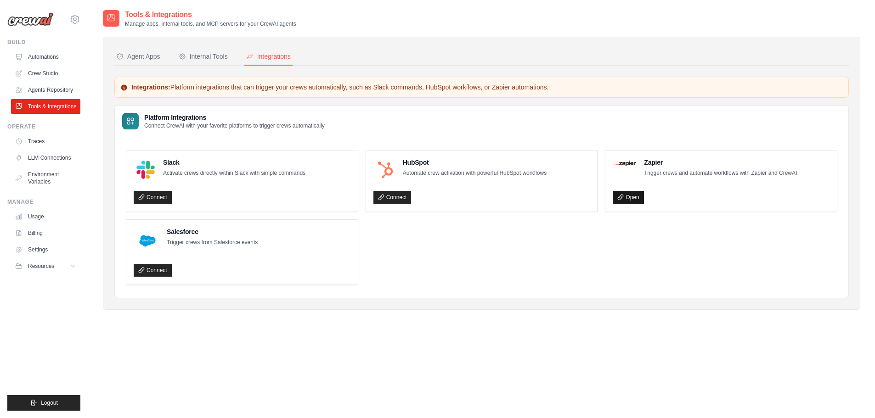  Describe the element at coordinates (212, 243) in the screenshot. I see `p: Trigger crews from Salesforce events` at that location.